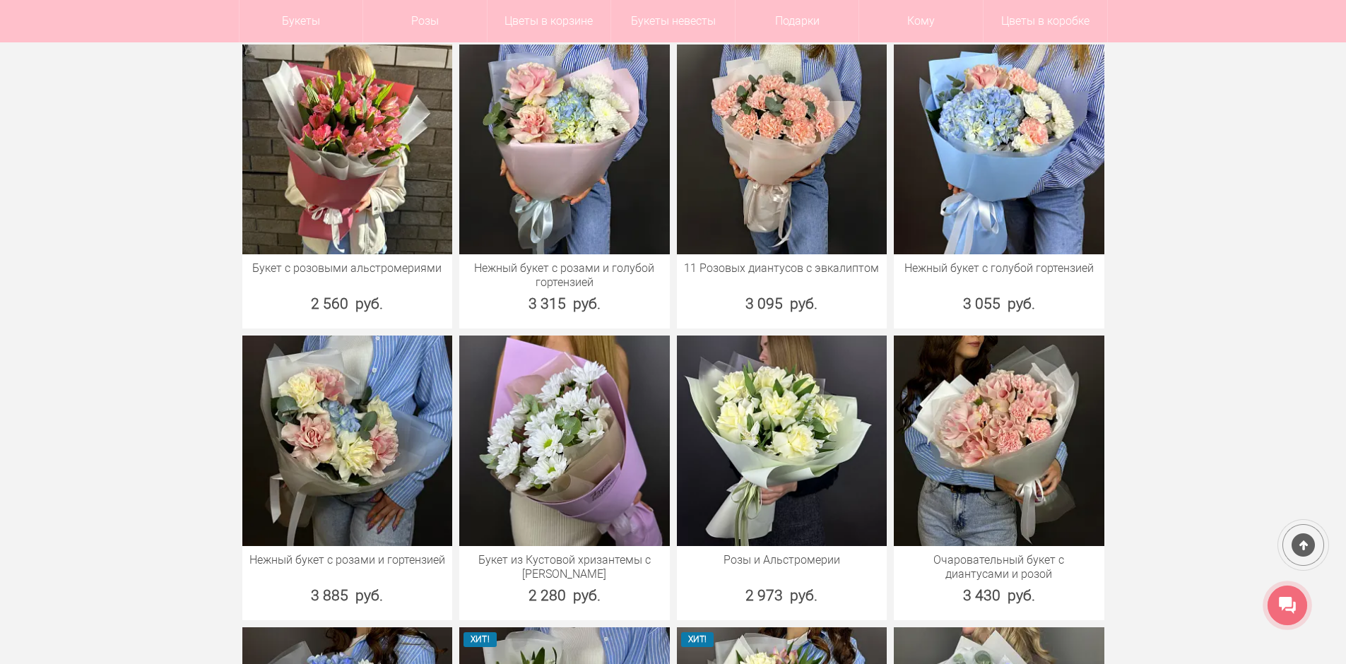  Describe the element at coordinates (782, 304) in the screenshot. I see `div: 3 095 руб.` at that location.